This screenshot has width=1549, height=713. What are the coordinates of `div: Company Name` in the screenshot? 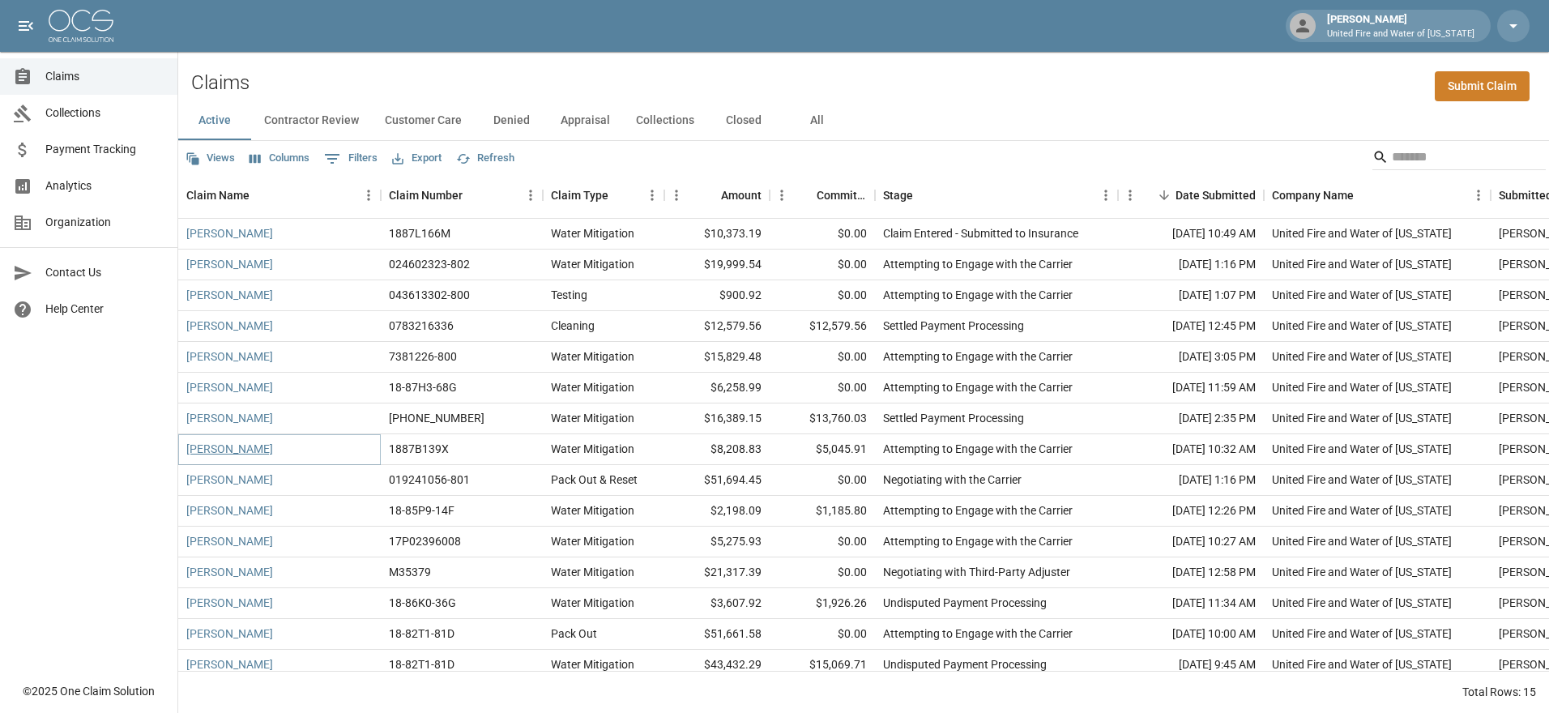 It's located at (1377, 195).